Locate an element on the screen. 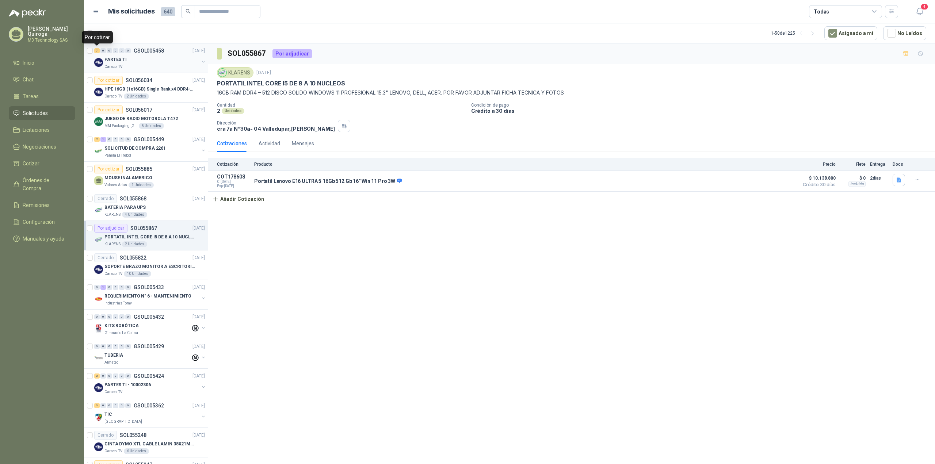  h1: Mis solicitudes is located at coordinates (131, 11).